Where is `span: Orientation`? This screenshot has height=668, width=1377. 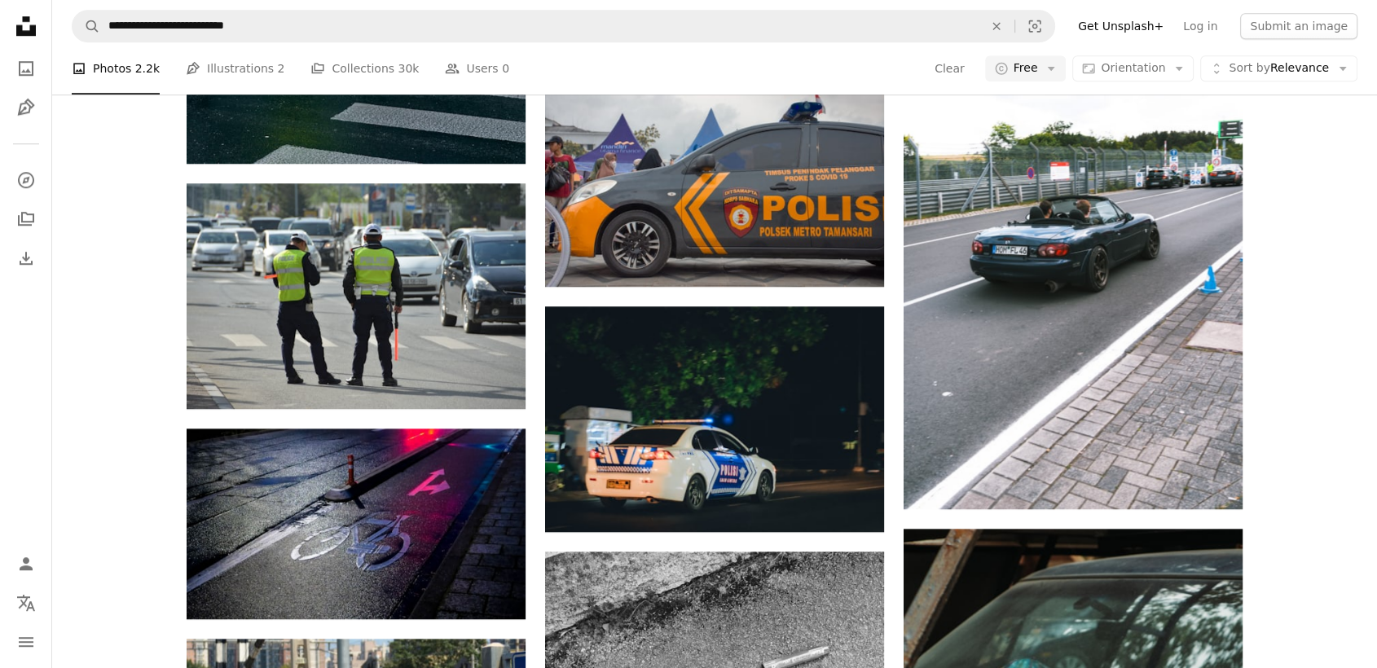
span: Orientation is located at coordinates (1133, 68).